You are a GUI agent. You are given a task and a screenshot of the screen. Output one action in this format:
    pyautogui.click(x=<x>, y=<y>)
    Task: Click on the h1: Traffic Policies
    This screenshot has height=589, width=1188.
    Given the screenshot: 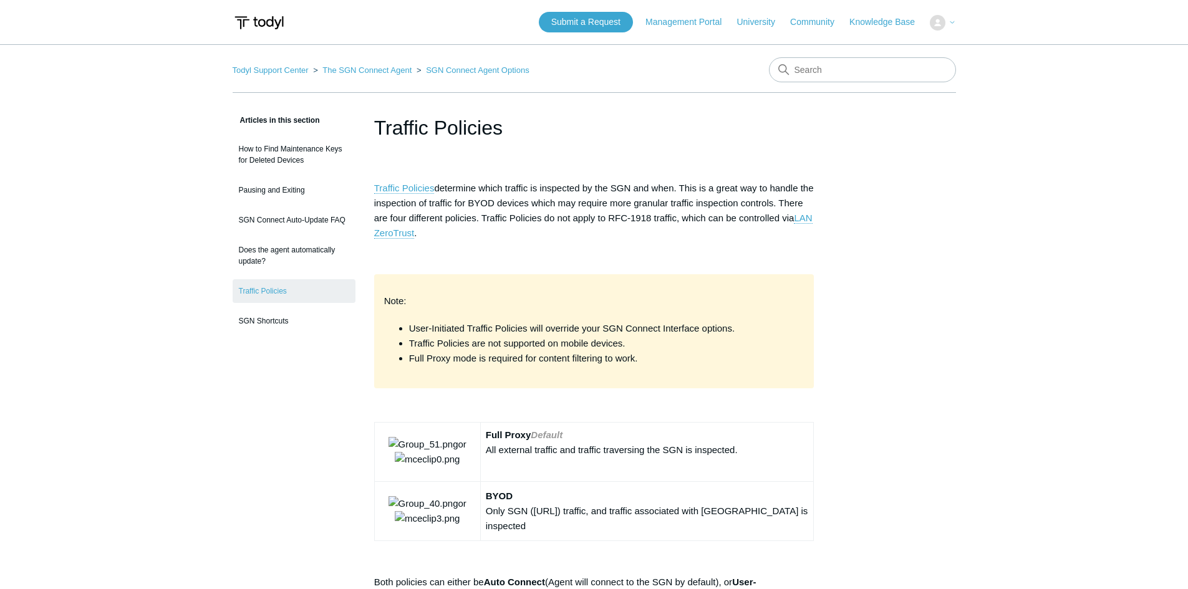 What is the action you would take?
    pyautogui.click(x=594, y=128)
    